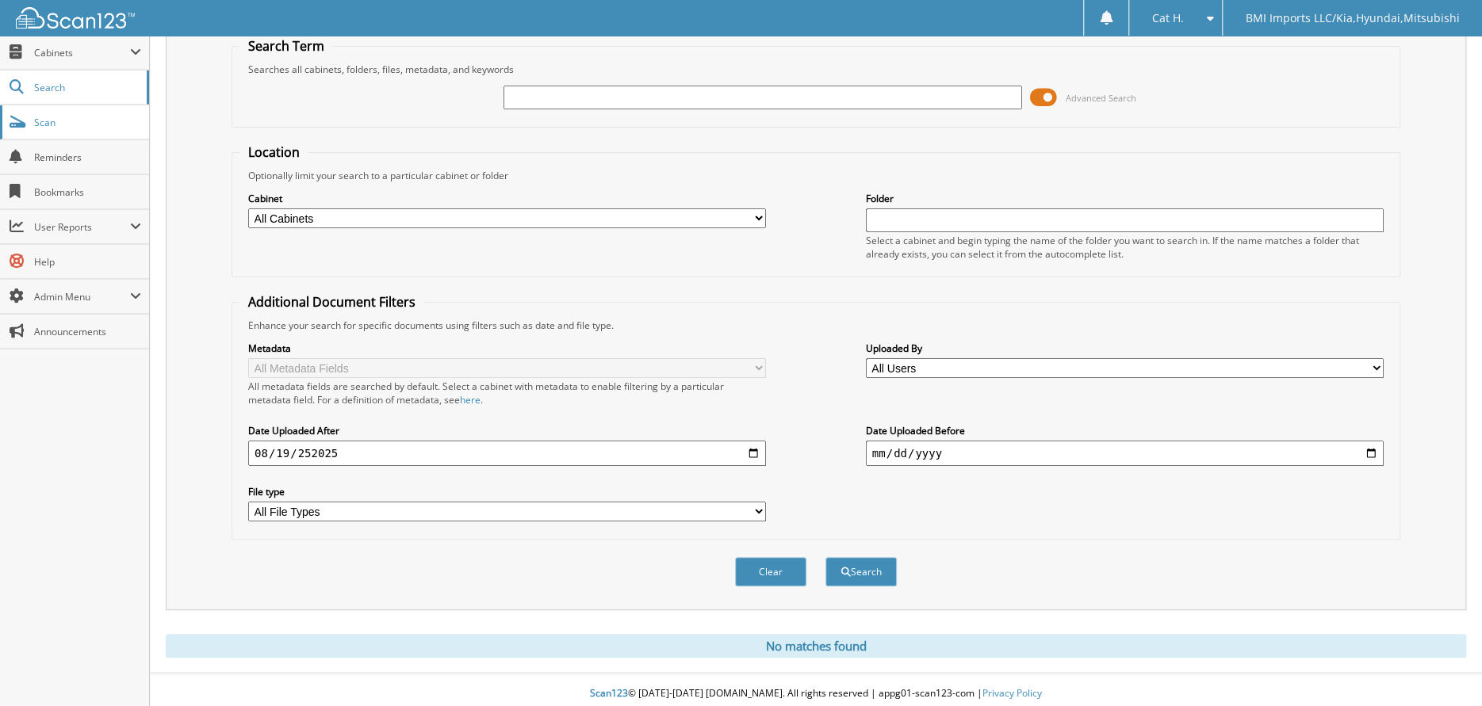 Image resolution: width=1482 pixels, height=706 pixels. What do you see at coordinates (861, 572) in the screenshot?
I see `button: Search` at bounding box center [861, 572].